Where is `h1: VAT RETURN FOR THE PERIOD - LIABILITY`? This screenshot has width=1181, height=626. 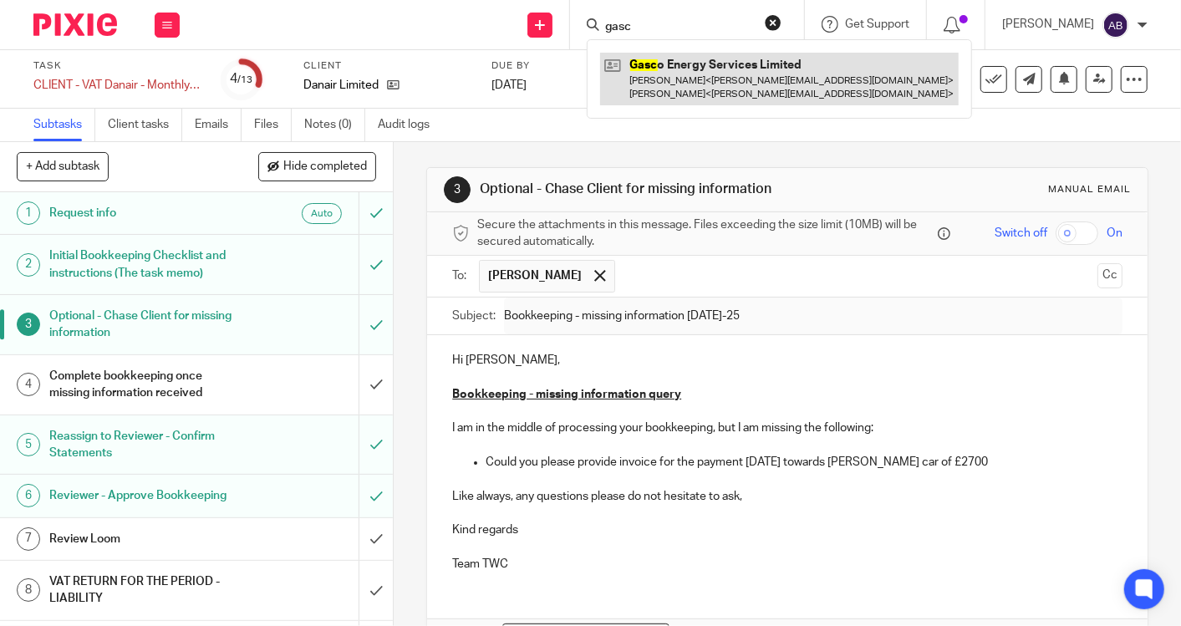
h1: VAT RETURN FOR THE PERIOD - LIABILITY is located at coordinates (147, 590).